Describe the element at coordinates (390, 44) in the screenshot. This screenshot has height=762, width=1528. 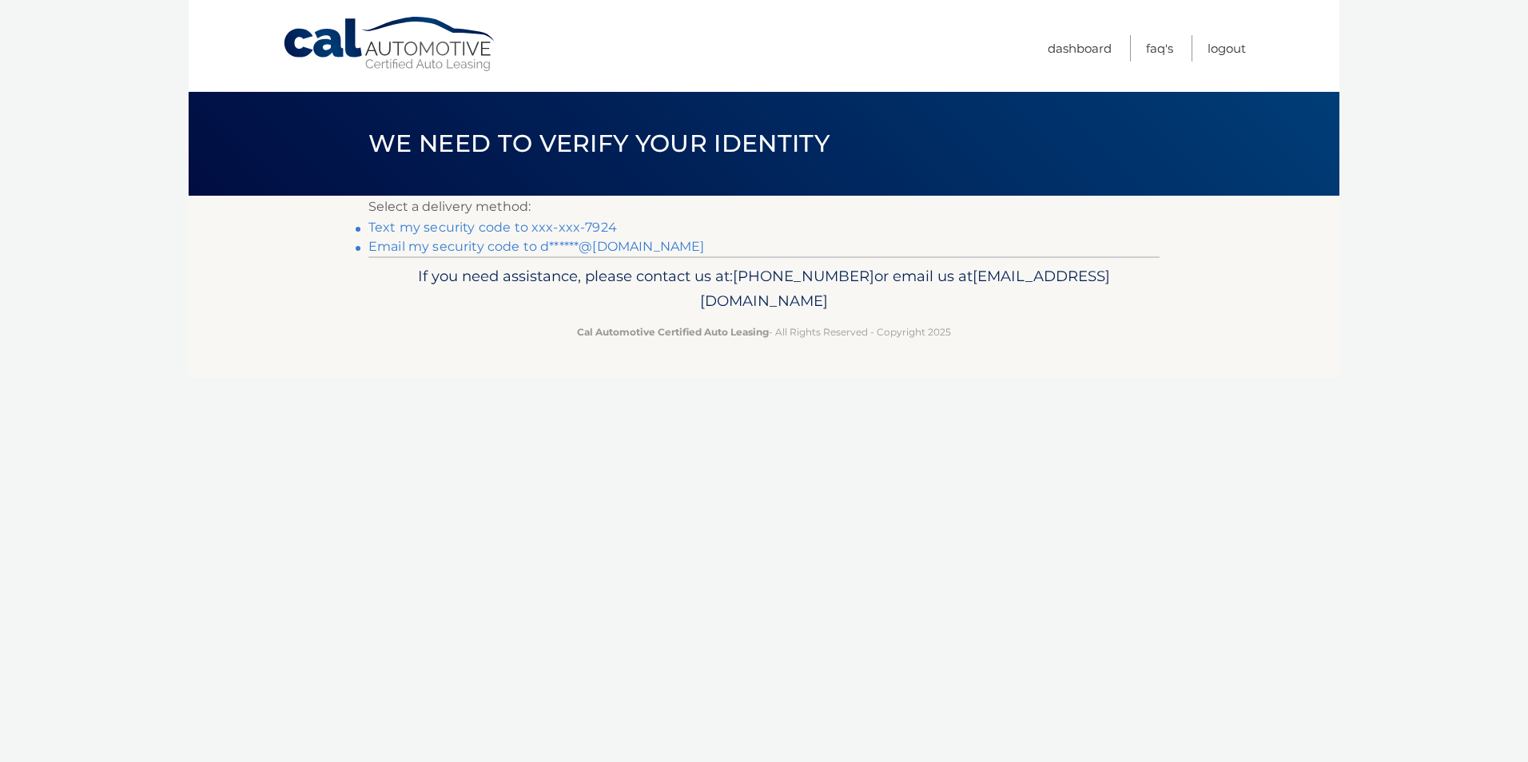
I see `a: Cal Automotive` at that location.